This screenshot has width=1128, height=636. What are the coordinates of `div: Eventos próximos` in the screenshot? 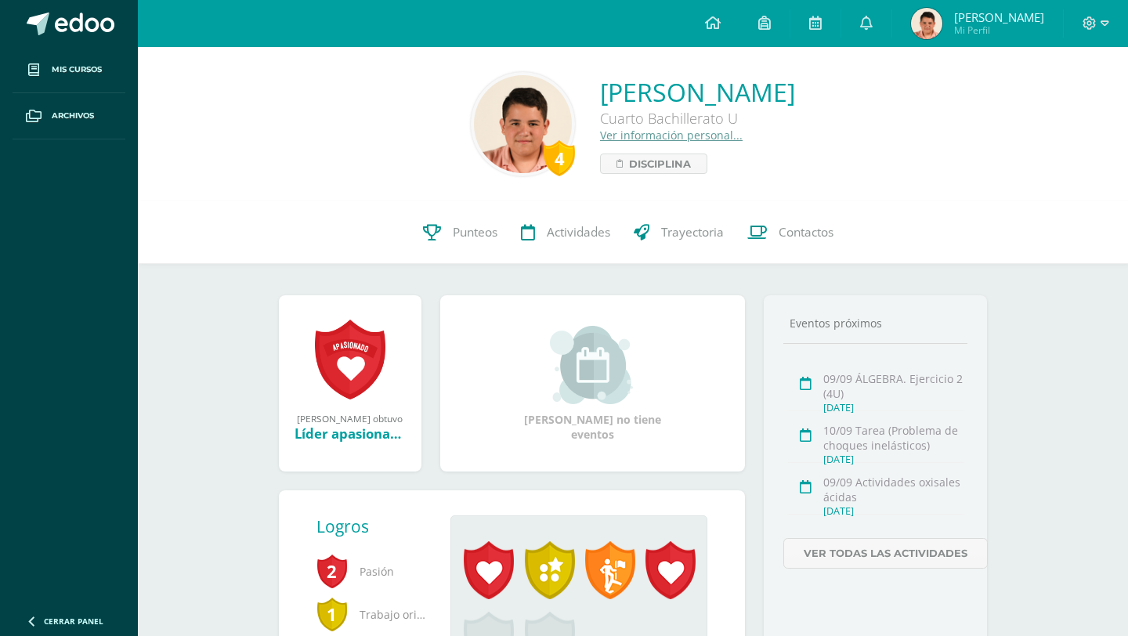 It's located at (875, 323).